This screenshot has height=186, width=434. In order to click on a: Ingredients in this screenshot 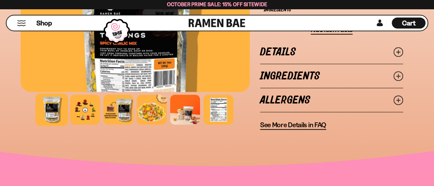, I will do `click(331, 76)`.